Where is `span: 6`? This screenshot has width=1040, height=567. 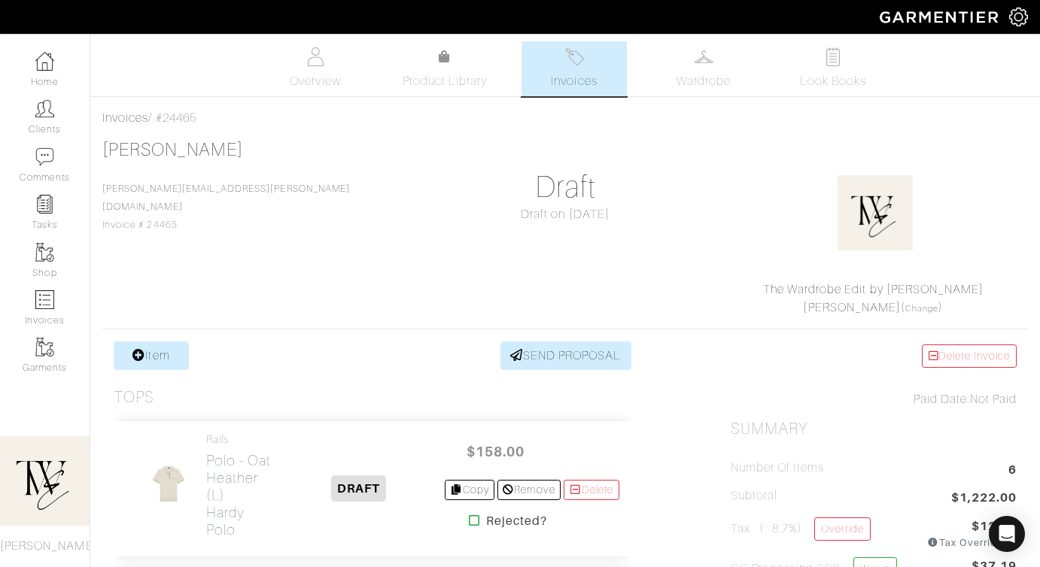
span: 6 is located at coordinates (1012, 471).